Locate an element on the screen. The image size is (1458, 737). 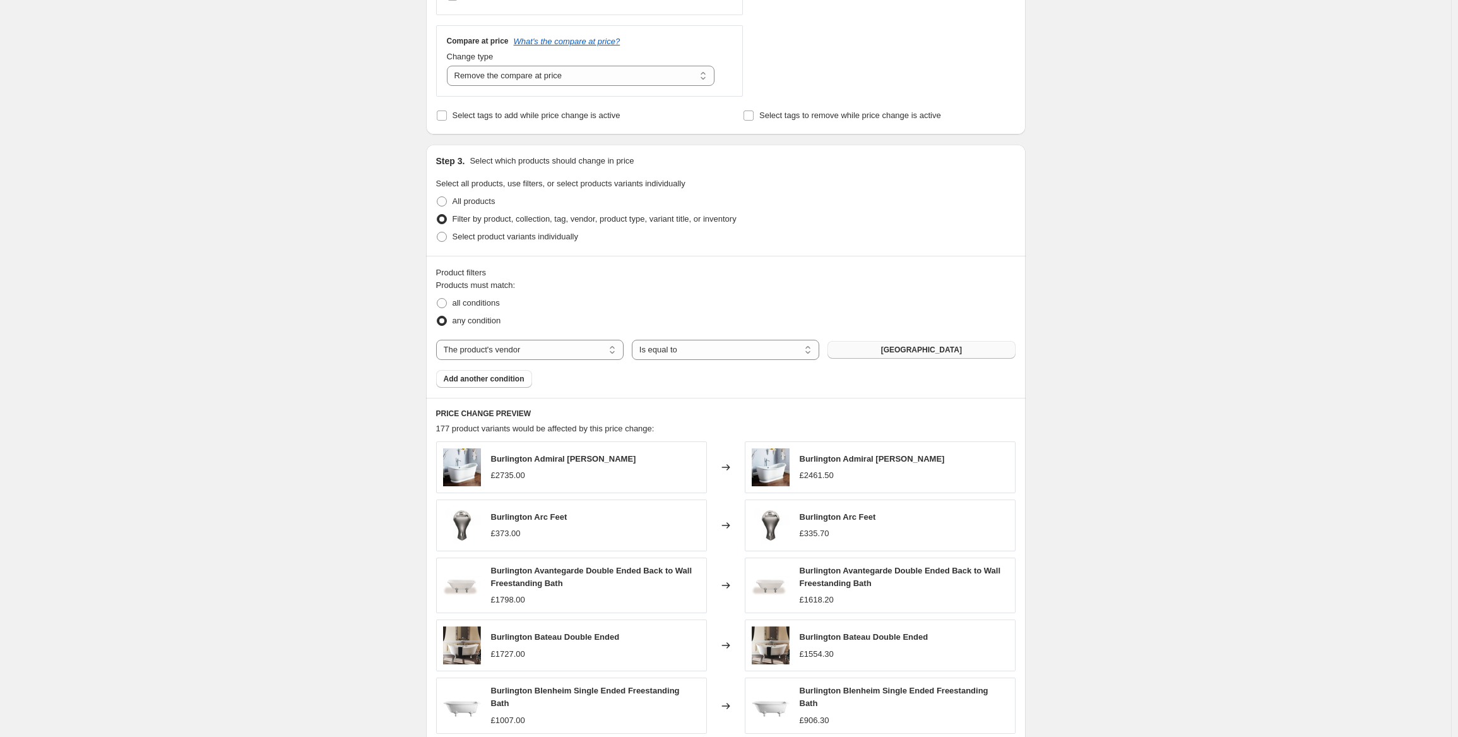
div: £906.30 is located at coordinates (814, 720).